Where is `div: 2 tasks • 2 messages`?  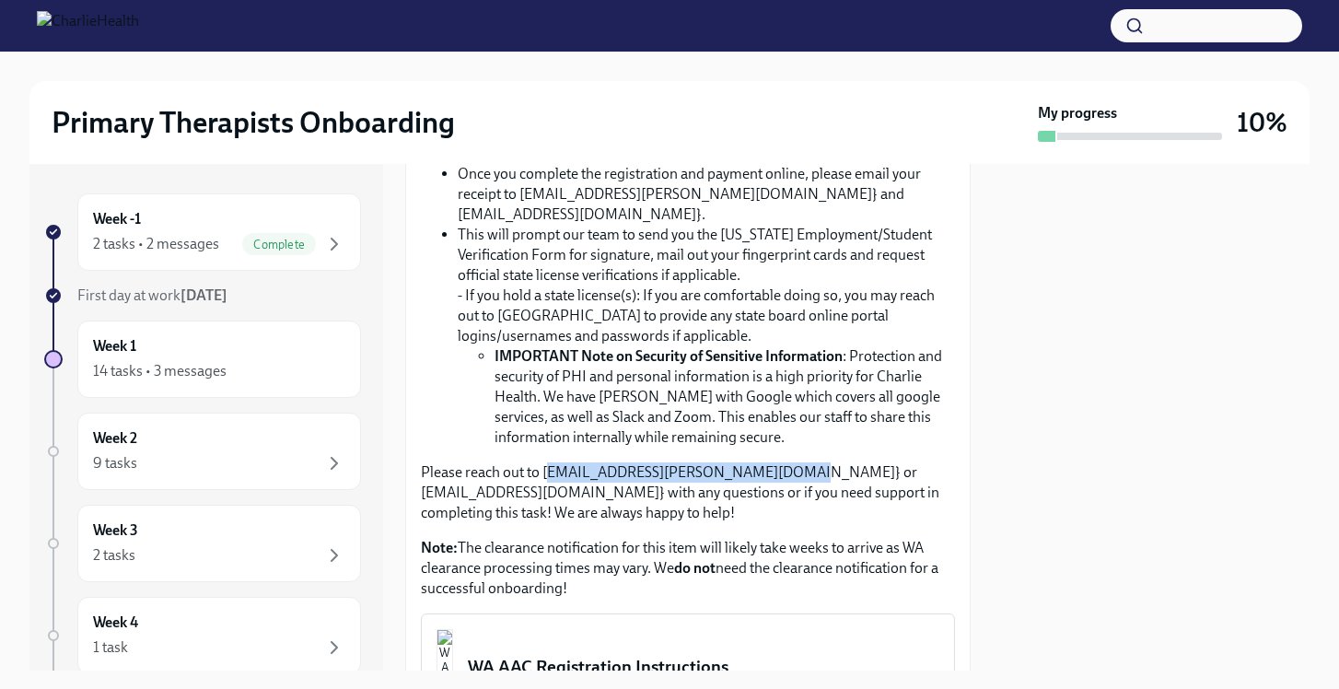
div: 2 tasks • 2 messages is located at coordinates (156, 244).